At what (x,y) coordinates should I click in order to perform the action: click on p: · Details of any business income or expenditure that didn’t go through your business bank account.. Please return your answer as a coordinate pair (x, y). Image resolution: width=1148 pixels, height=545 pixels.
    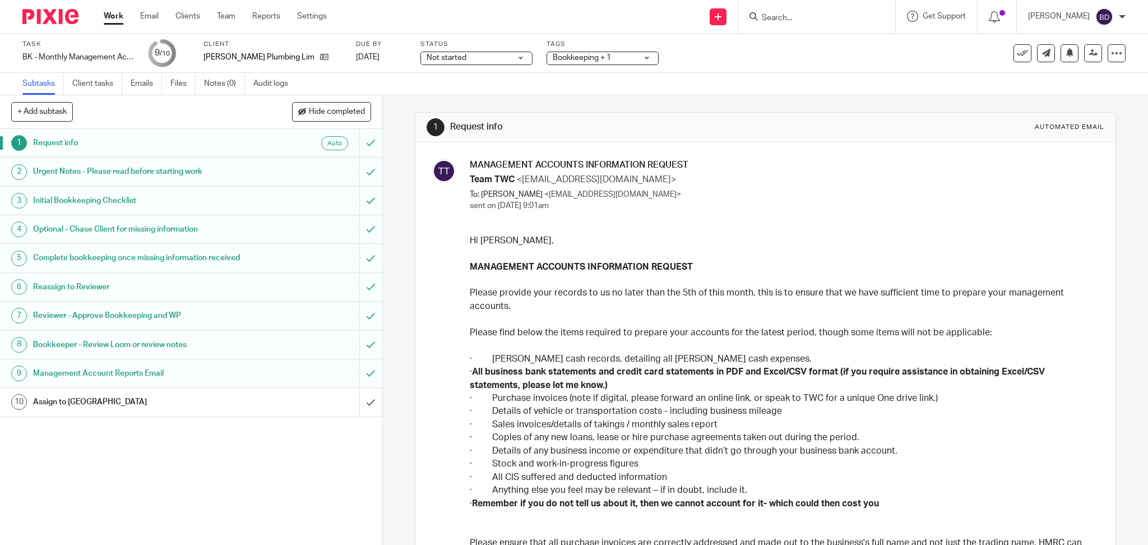
    Looking at the image, I should click on (783, 451).